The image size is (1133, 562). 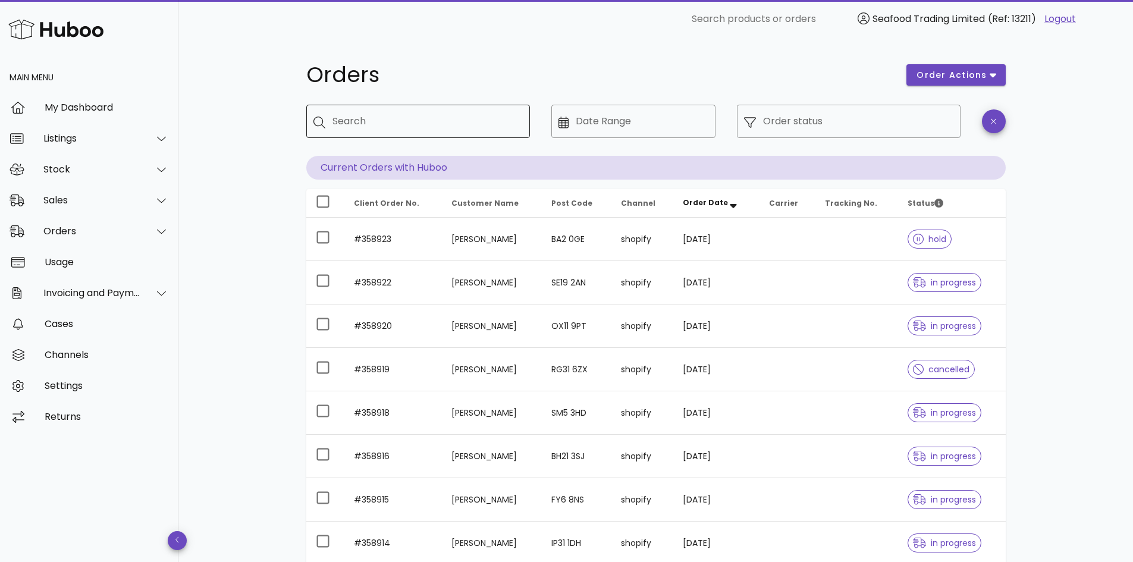 What do you see at coordinates (576, 413) in the screenshot?
I see `td: SM5 3HD` at bounding box center [576, 413].